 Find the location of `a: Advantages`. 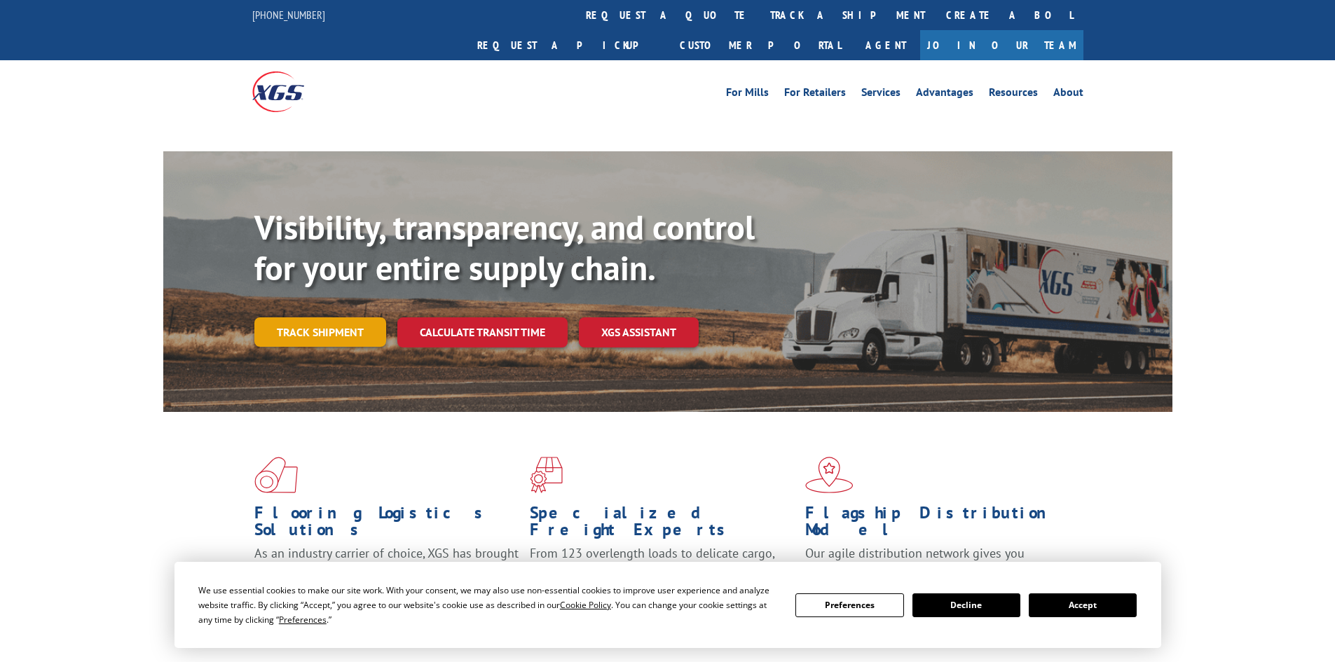

a: Advantages is located at coordinates (945, 95).